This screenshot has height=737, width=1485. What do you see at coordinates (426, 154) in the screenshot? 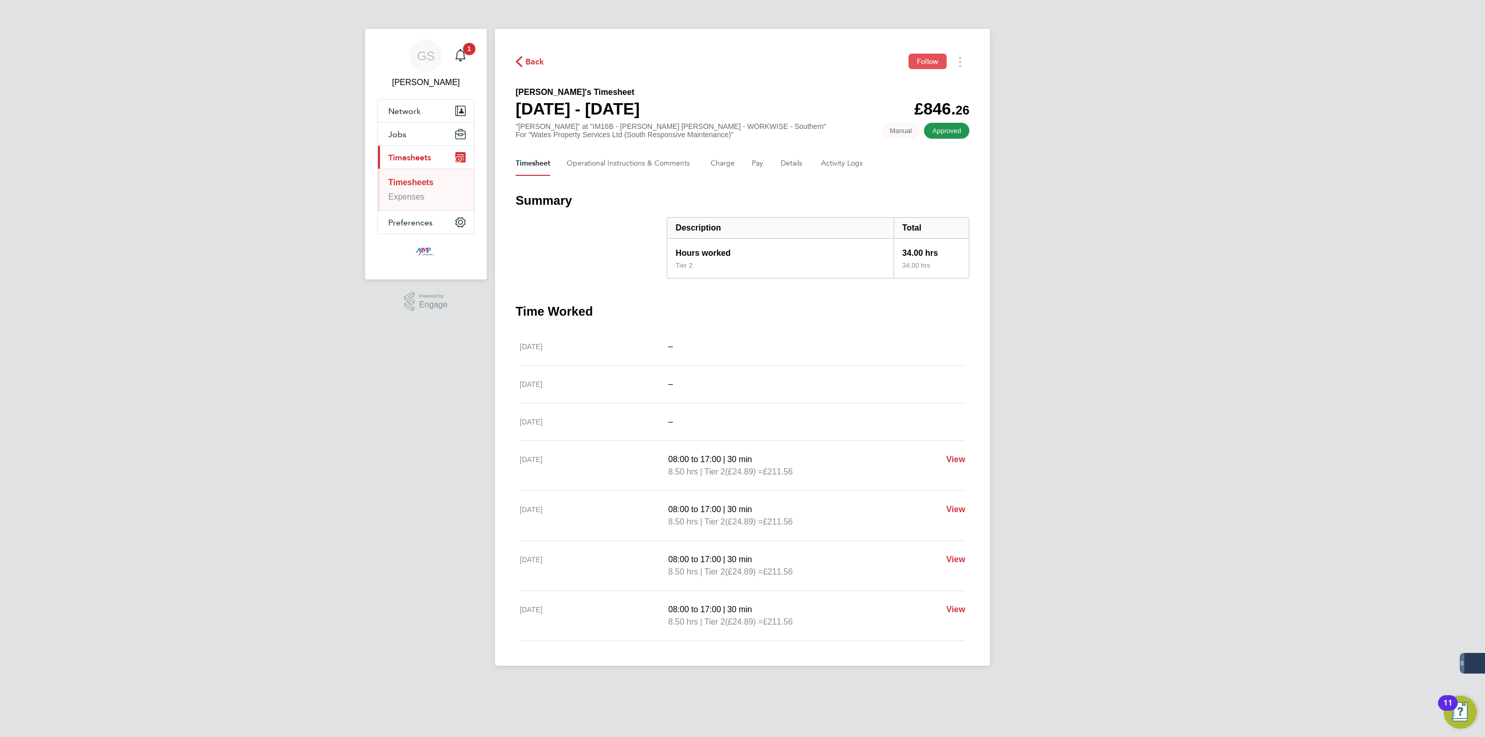
I see `nav: Main navigation` at bounding box center [426, 154].